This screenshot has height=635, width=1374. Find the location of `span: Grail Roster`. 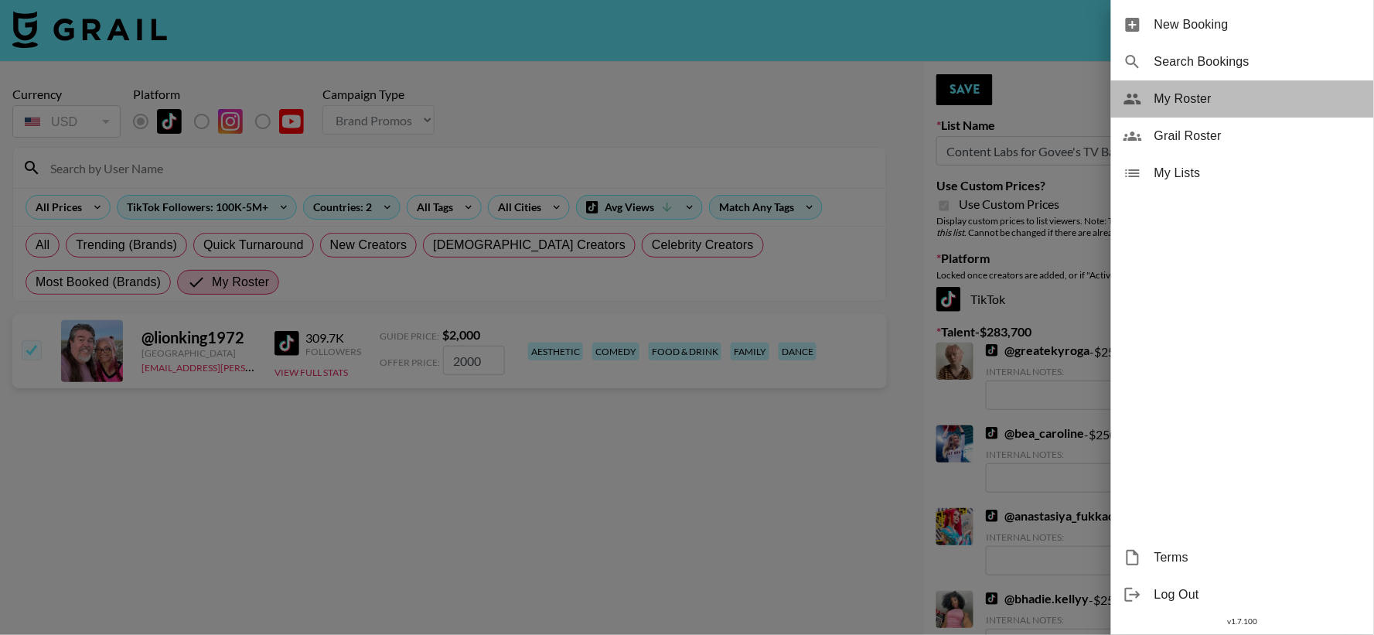

span: Grail Roster is located at coordinates (1258, 136).